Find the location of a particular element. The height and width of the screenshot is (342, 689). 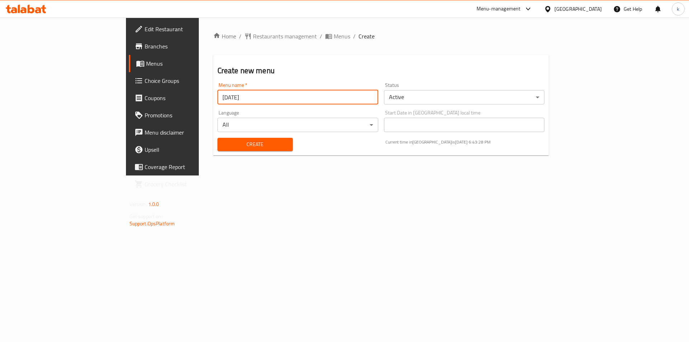

span: Branches is located at coordinates (190, 46).